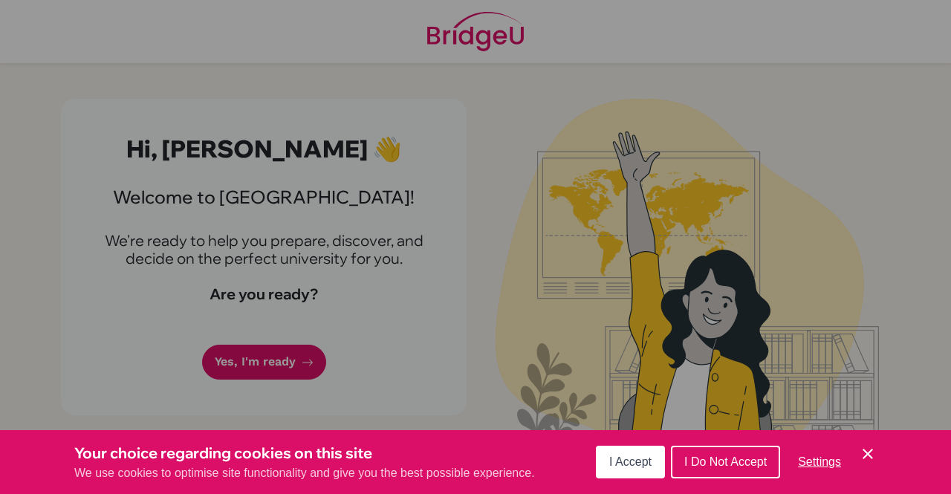 Image resolution: width=951 pixels, height=494 pixels. I want to click on button: Settings, so click(819, 462).